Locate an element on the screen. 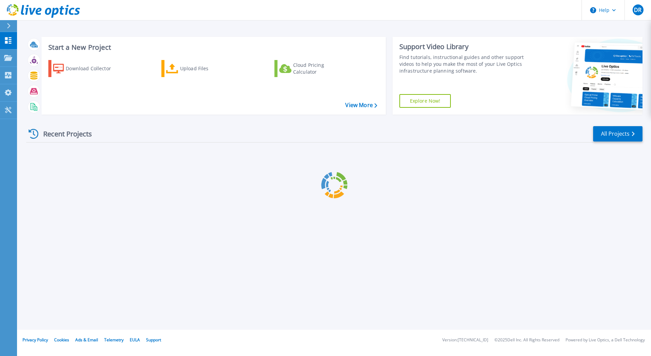 The width and height of the screenshot is (651, 356). li: Powered by Live Optics, a Dell Technology is located at coordinates (605, 340).